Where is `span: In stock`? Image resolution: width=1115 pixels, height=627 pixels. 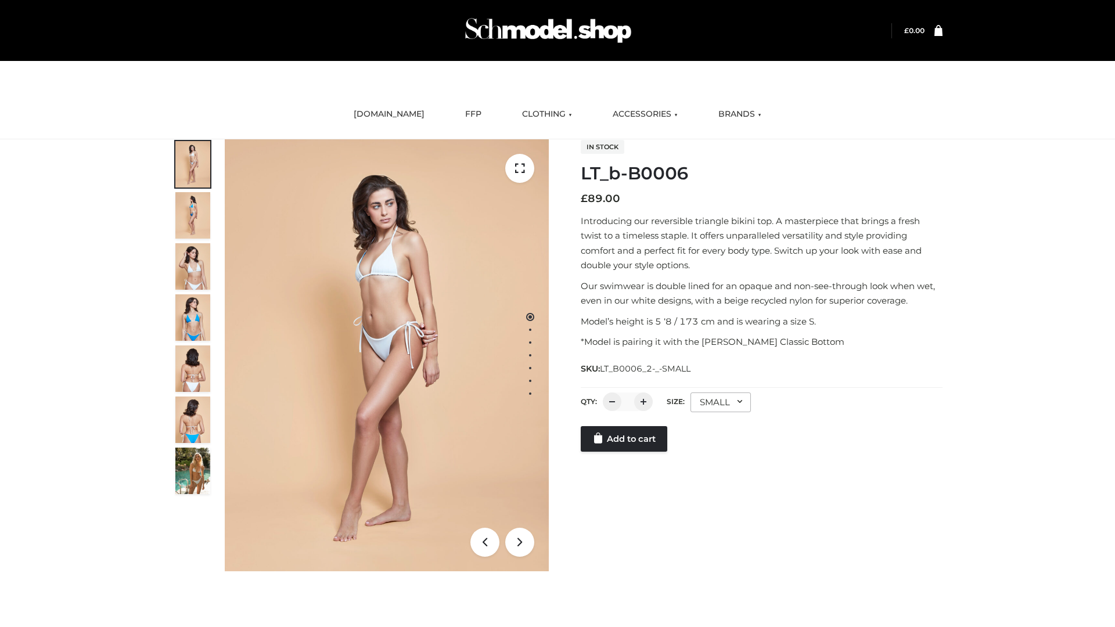
span: In stock is located at coordinates (602, 147).